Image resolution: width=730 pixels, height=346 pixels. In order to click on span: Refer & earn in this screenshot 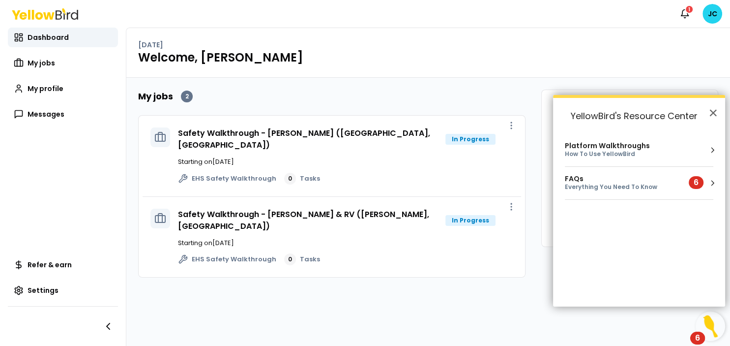, I will do `click(50, 264)`.